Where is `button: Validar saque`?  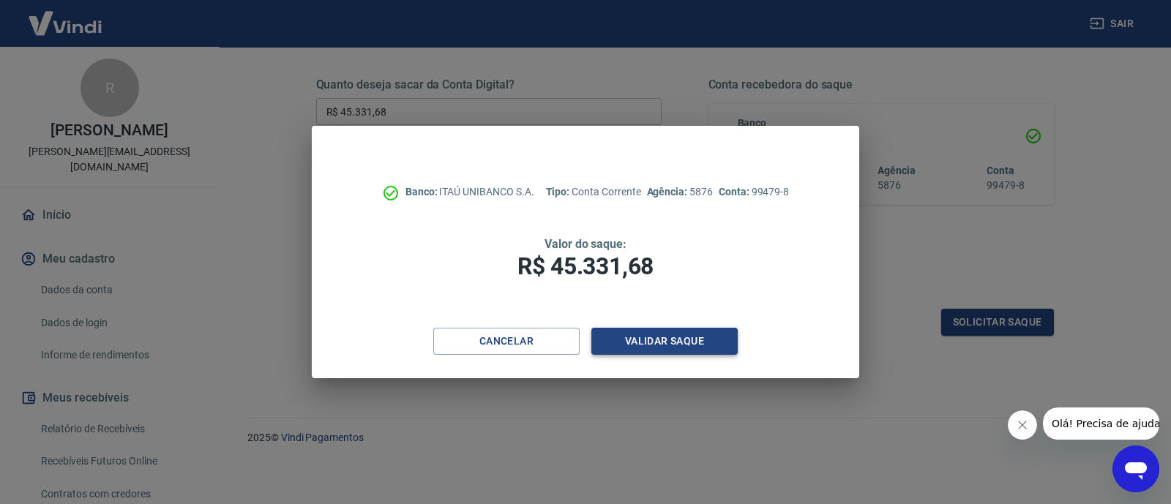
button: Validar saque is located at coordinates (665, 341).